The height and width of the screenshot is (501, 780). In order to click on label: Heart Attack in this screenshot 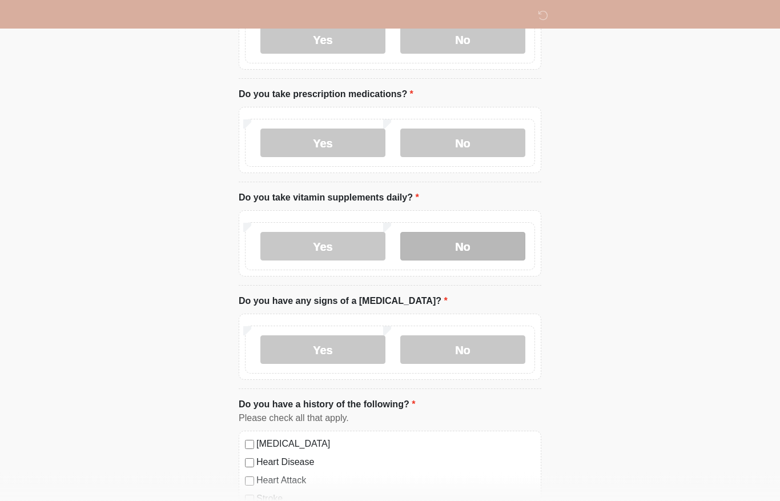, I will do `click(396, 481)`.